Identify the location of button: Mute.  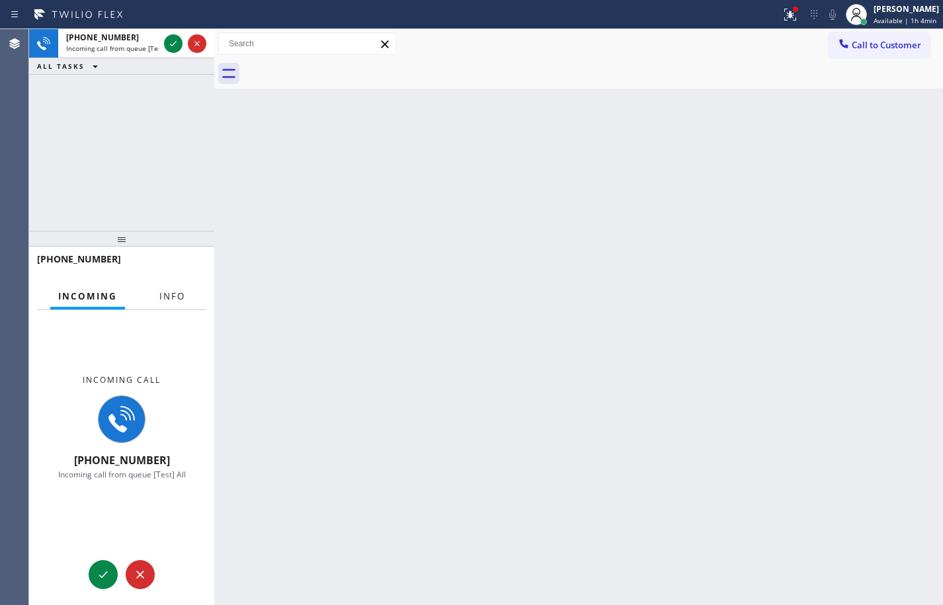
(833, 15).